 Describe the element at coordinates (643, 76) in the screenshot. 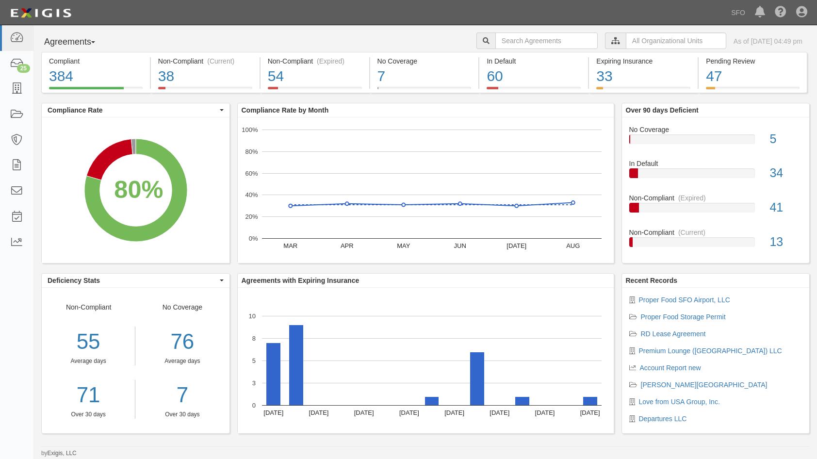

I see `div: 33` at that location.